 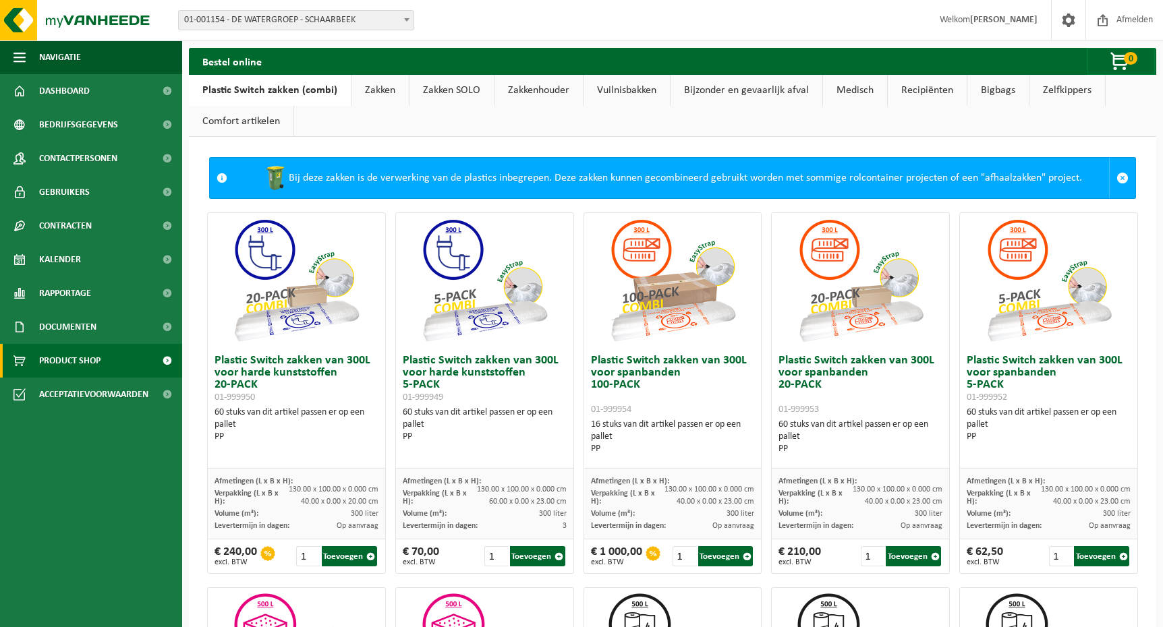 What do you see at coordinates (617, 556) in the screenshot?
I see `div: € 1 000,00` at bounding box center [617, 556].